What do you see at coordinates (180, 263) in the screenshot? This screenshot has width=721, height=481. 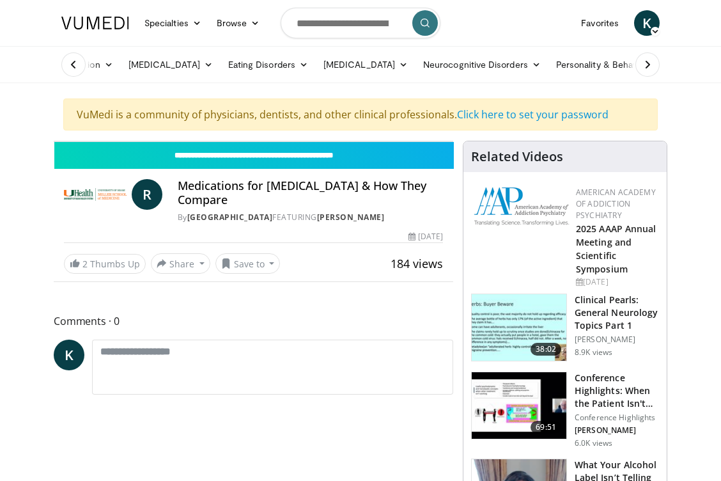 I see `button: Share` at bounding box center [180, 263].